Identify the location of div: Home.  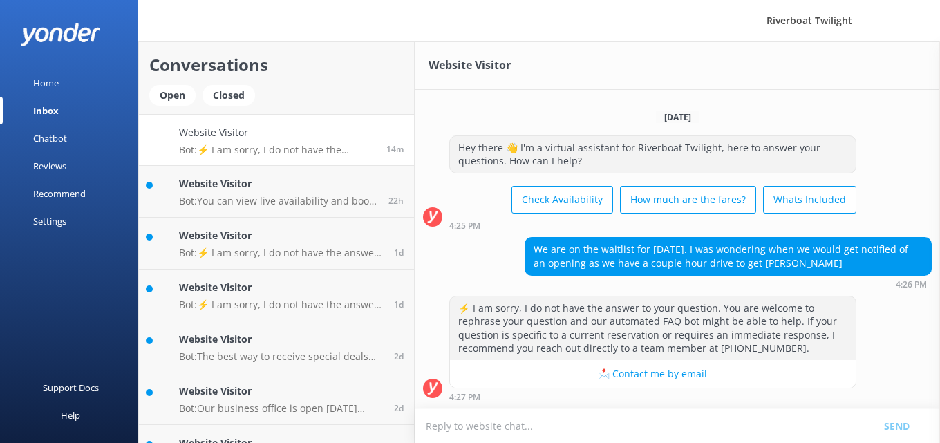
(46, 83).